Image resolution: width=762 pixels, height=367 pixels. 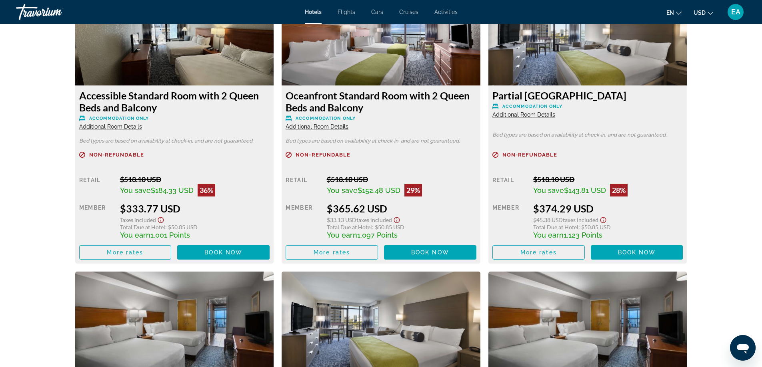 I want to click on h3: Accessible Standard Room with 2 Queen Beds and Balcony, so click(x=174, y=102).